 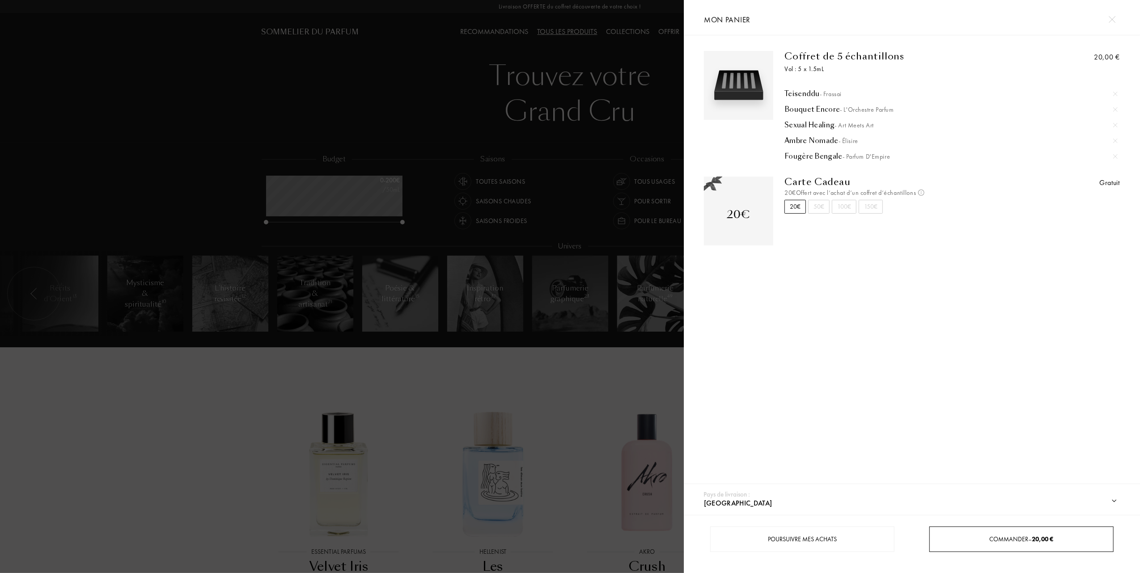 I want to click on span: 20,00 €, so click(x=1043, y=539).